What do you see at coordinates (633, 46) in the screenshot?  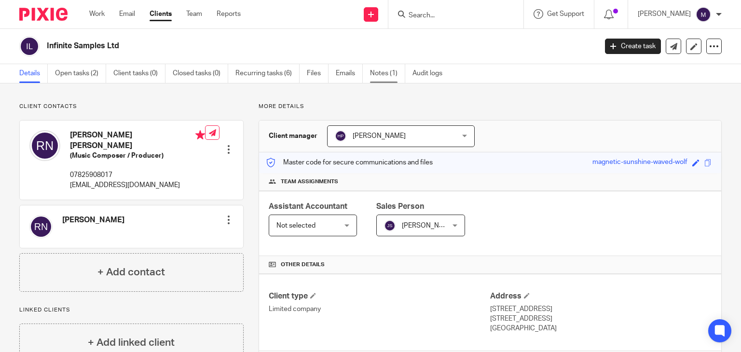 I see `a: Create task` at bounding box center [633, 46].